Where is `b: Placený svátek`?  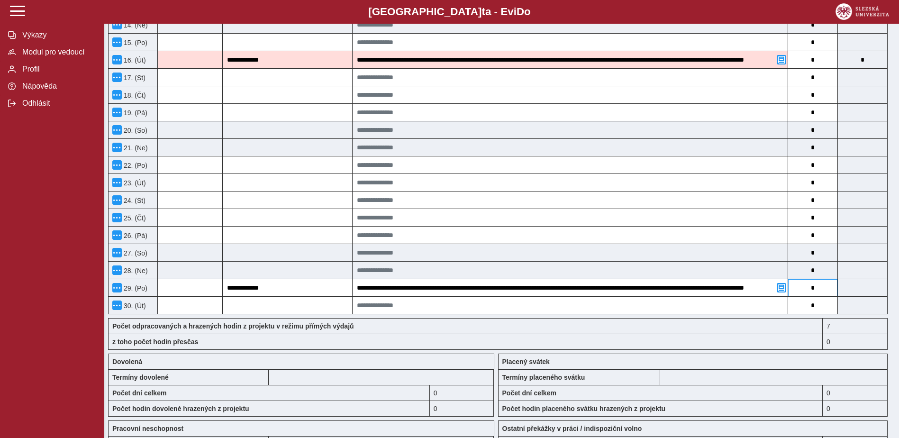 b: Placený svátek is located at coordinates (526, 362).